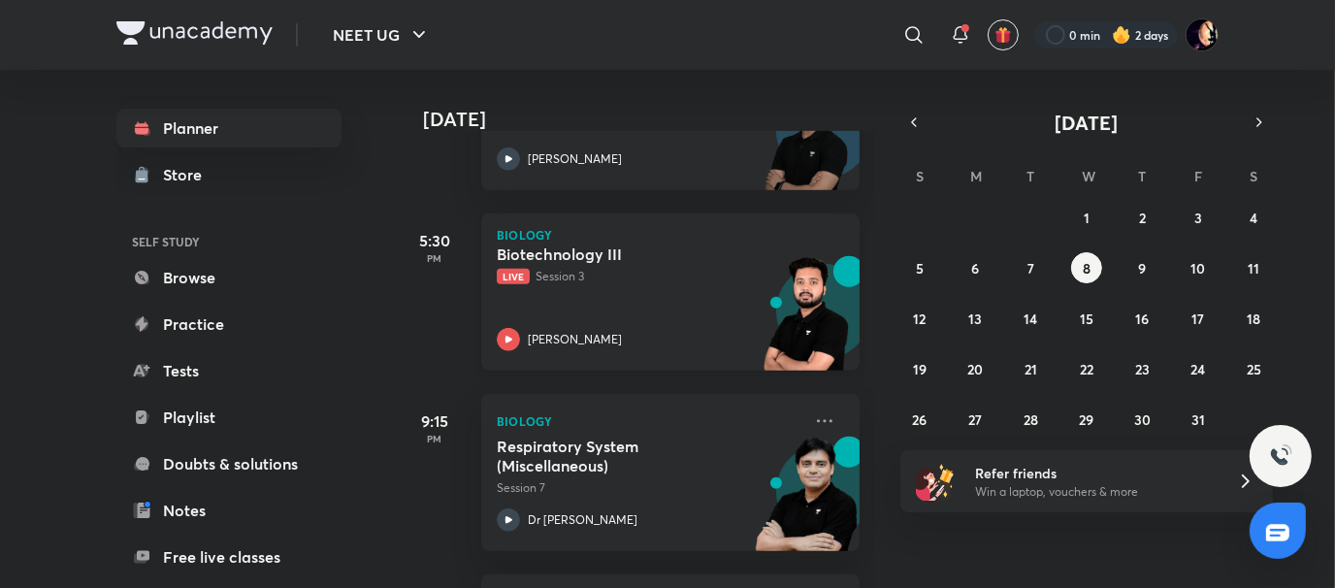 The width and height of the screenshot is (1335, 588). Describe the element at coordinates (1004, 35) in the screenshot. I see `button: avatar` at that location.